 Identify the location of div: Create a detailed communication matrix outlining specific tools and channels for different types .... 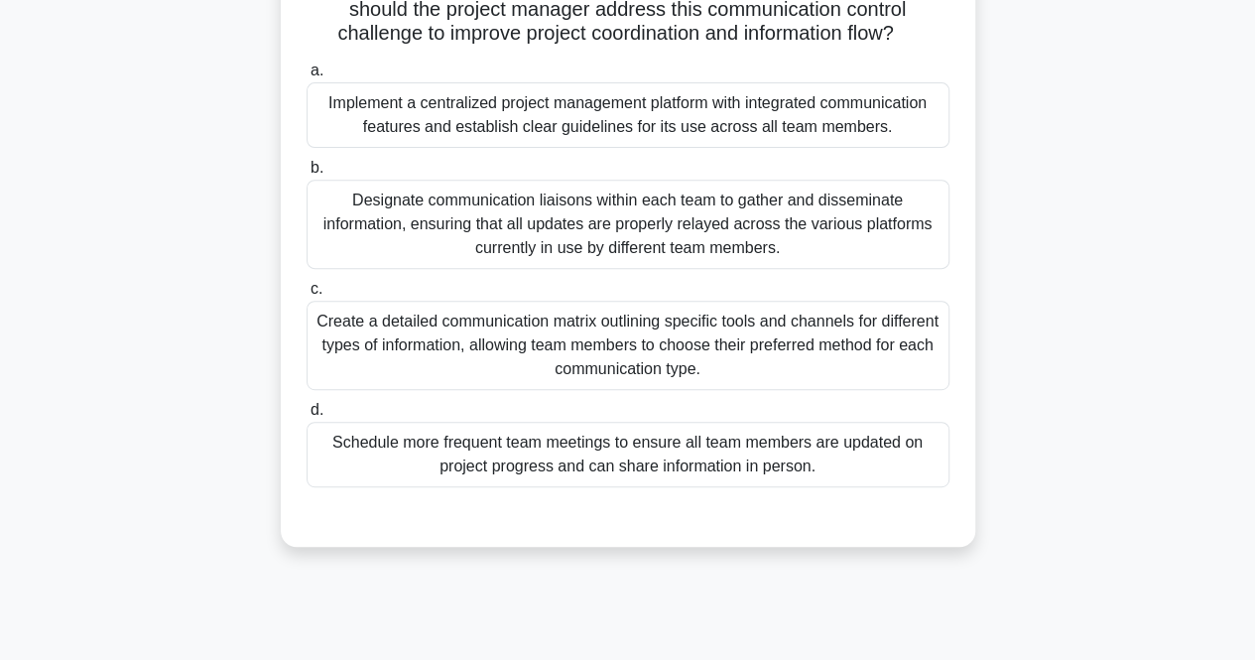
(628, 345).